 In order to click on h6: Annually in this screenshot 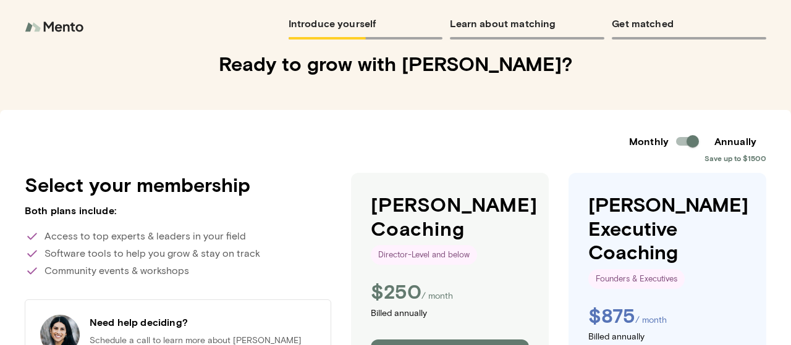, I will do `click(735, 141)`.